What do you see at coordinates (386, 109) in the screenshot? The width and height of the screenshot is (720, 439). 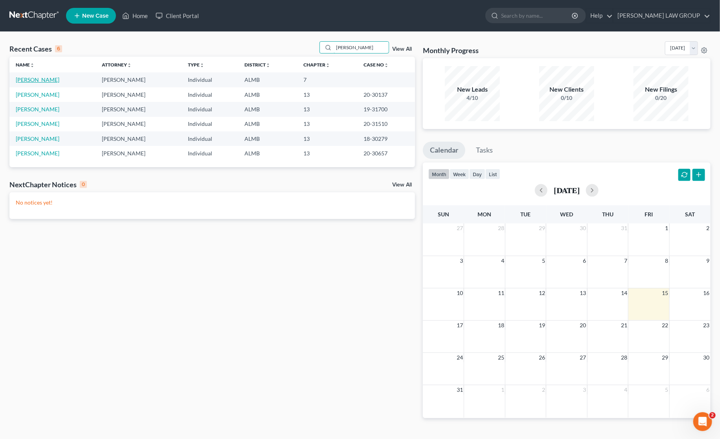 I see `td: 19-31700` at bounding box center [386, 109].